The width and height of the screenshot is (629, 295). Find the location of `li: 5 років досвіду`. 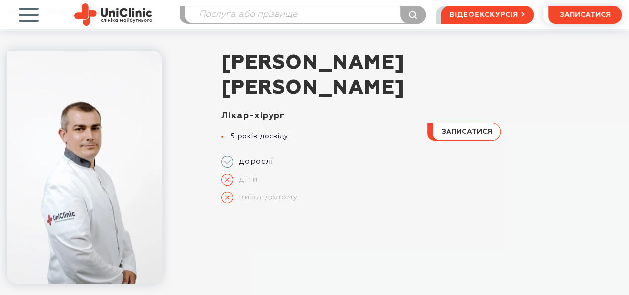

li: 5 років досвіду is located at coordinates (318, 136).